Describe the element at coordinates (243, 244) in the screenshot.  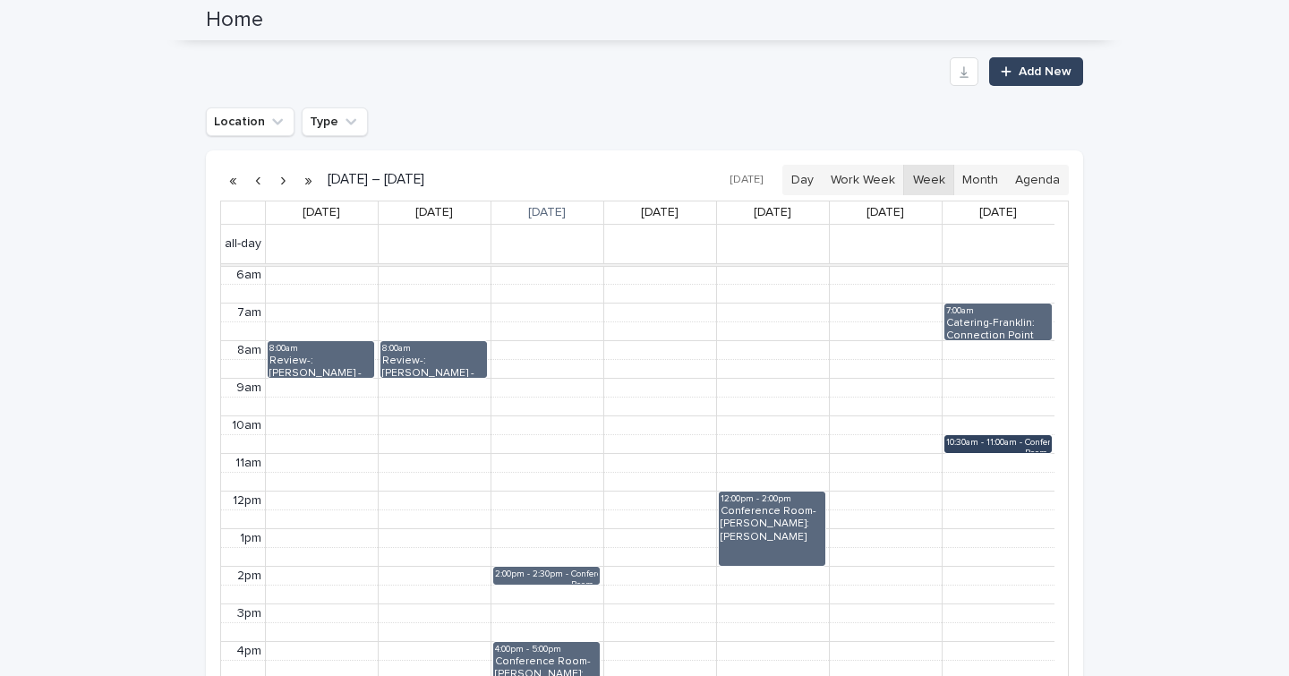
I see `span: all-day` at that location.